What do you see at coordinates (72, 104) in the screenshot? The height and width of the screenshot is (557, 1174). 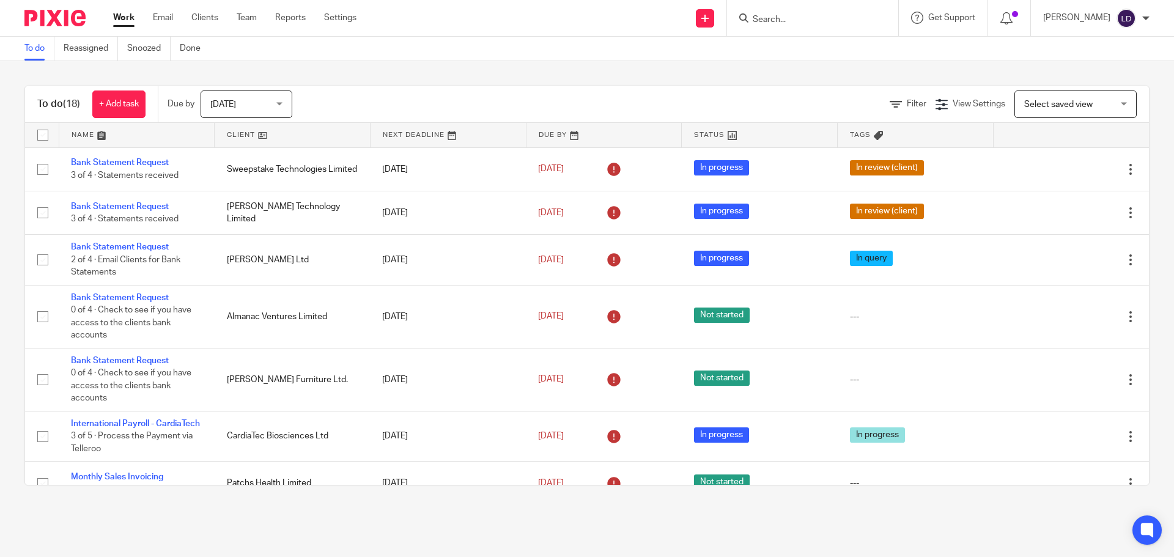 I see `span: (18)` at bounding box center [72, 104].